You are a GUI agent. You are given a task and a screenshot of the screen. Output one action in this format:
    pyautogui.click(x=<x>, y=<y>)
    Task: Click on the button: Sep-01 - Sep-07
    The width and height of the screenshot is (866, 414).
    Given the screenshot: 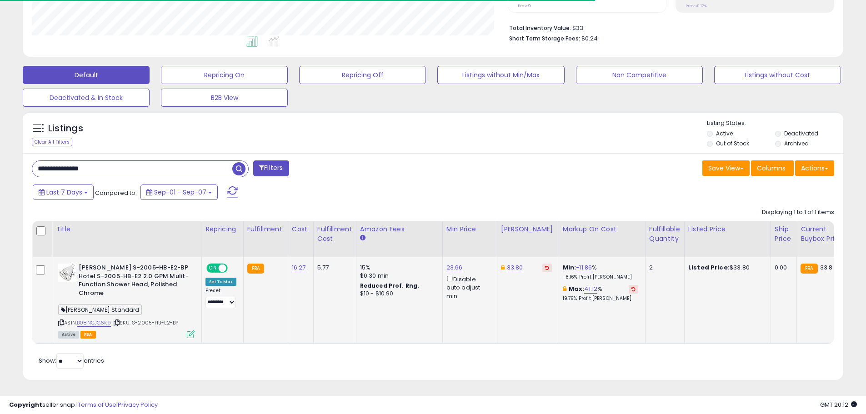 What is the action you would take?
    pyautogui.click(x=179, y=192)
    